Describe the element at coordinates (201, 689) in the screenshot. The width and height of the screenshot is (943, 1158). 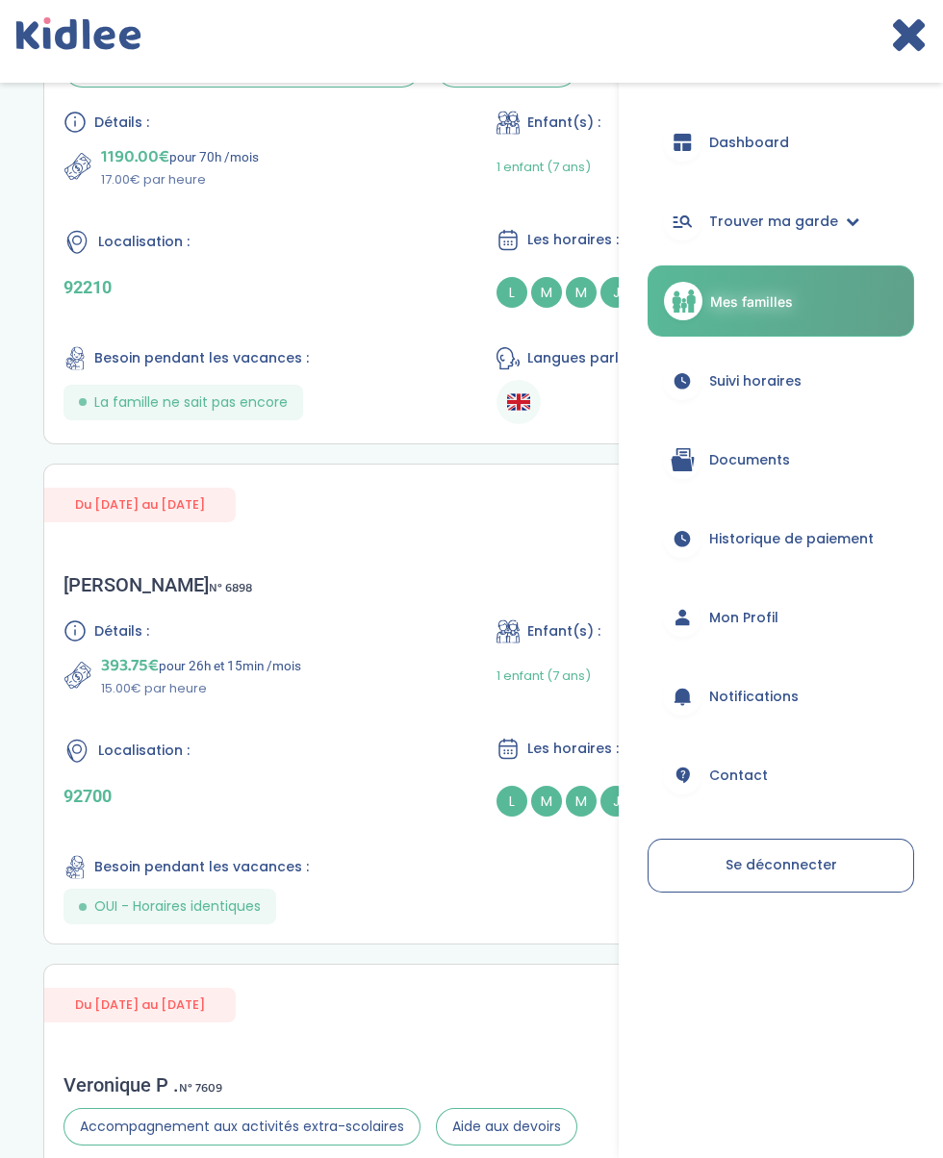
I see `p: 15.00€ par heure` at that location.